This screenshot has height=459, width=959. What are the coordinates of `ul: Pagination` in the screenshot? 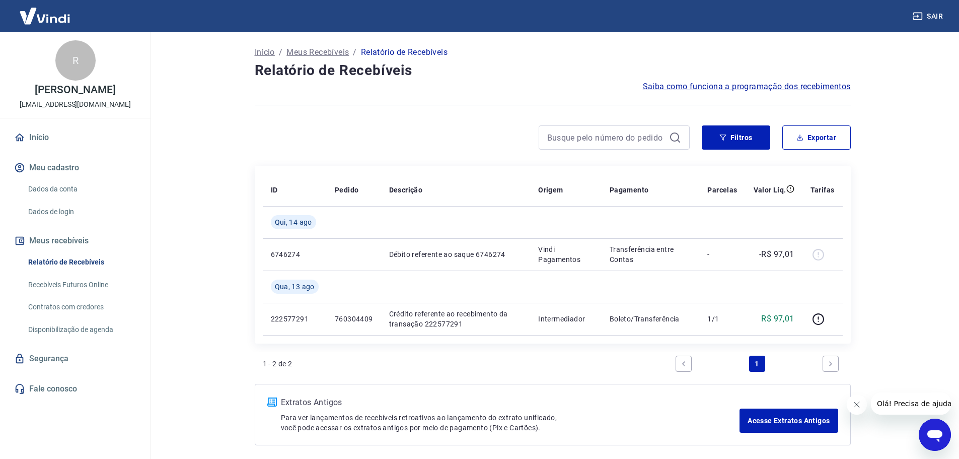 It's located at (757, 363).